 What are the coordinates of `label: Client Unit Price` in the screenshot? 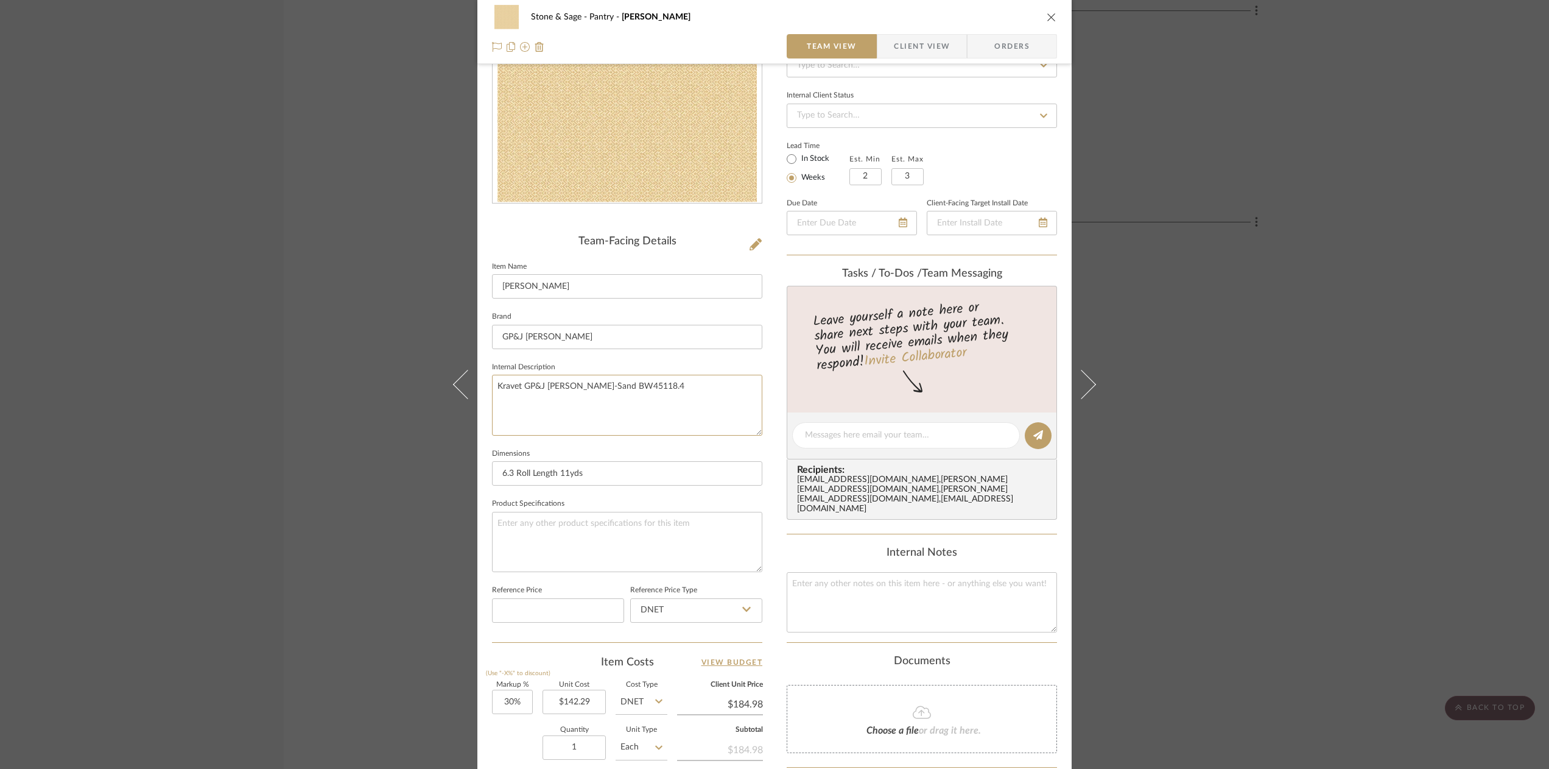 It's located at (720, 685).